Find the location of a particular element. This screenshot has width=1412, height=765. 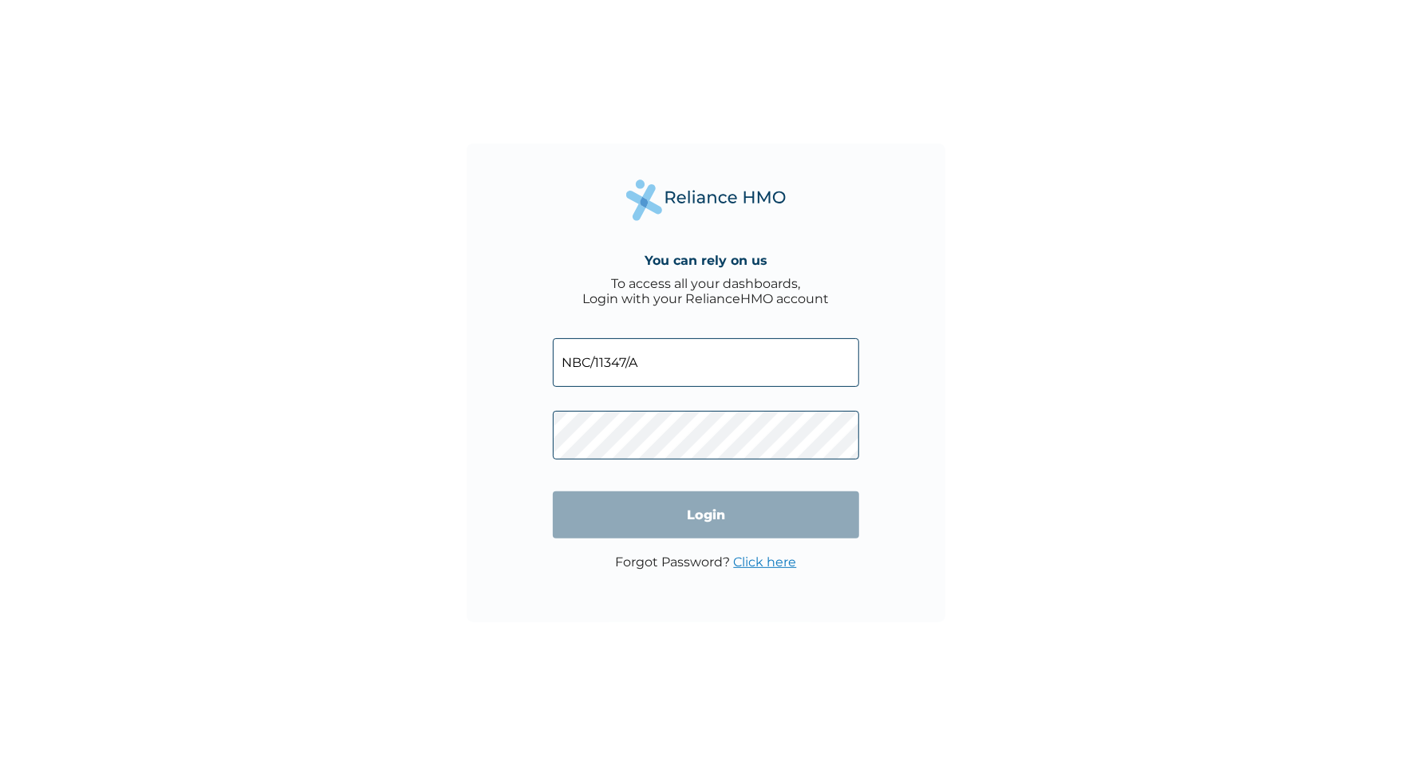

img: Reliance Health's Logo is located at coordinates (706, 199).